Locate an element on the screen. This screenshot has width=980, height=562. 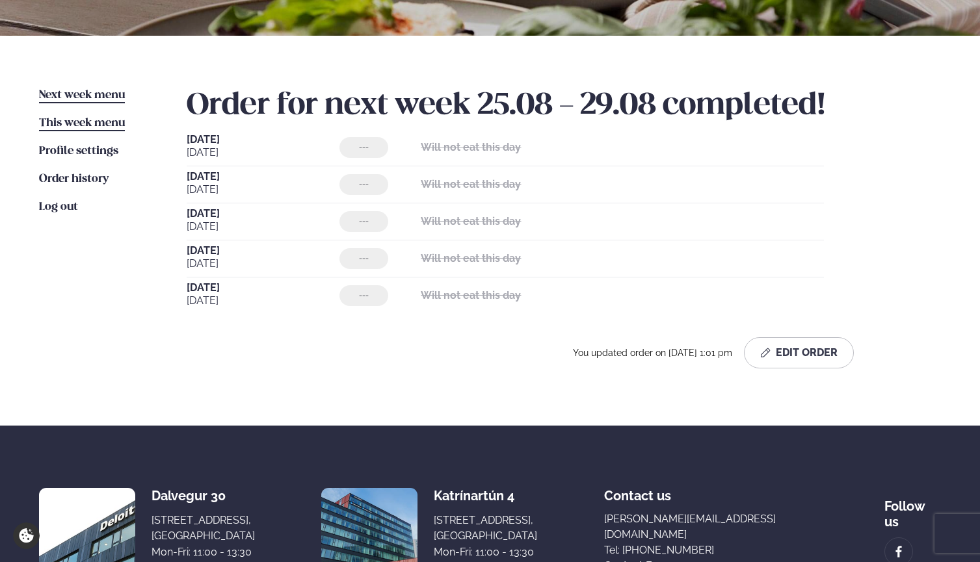
a: Order history is located at coordinates (73, 179).